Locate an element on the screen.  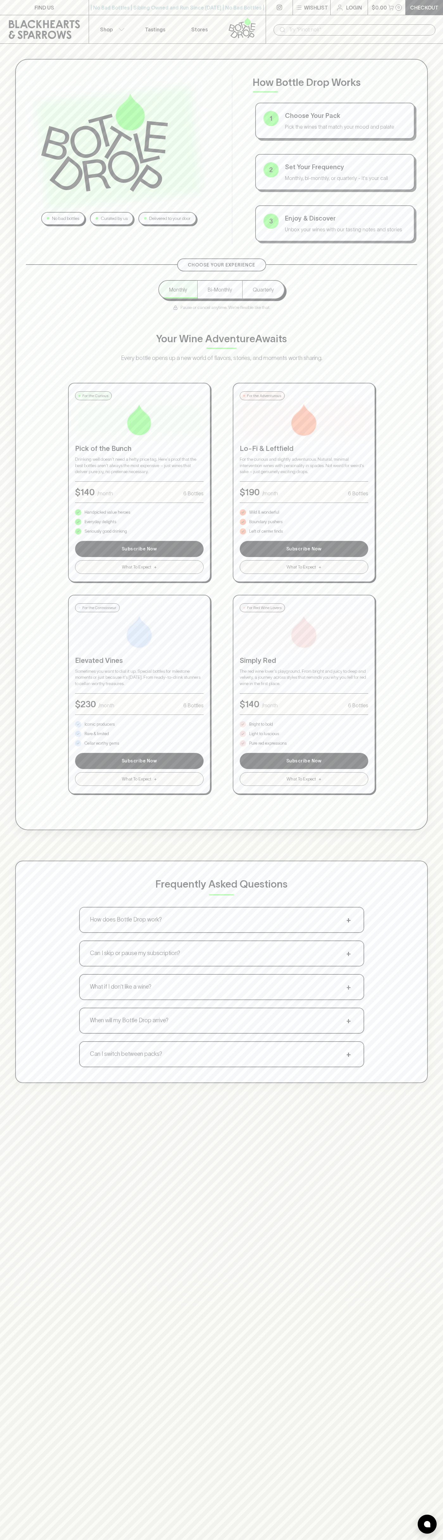
p: Every bottle opens up a new world of flavors, stories, and moments worth sharing. is located at coordinates (222, 358).